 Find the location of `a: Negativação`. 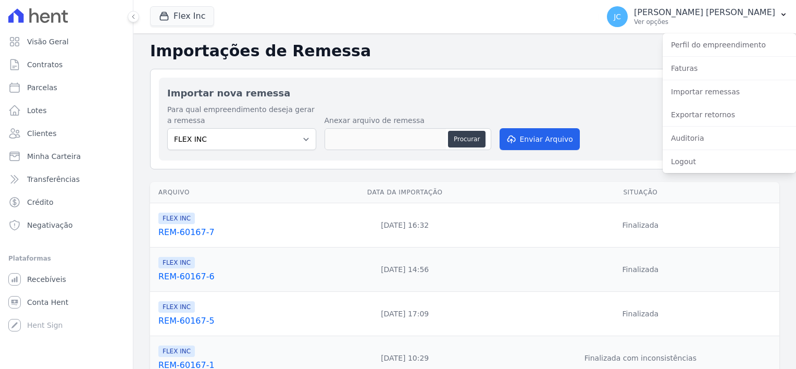

a: Negativação is located at coordinates (66, 225).